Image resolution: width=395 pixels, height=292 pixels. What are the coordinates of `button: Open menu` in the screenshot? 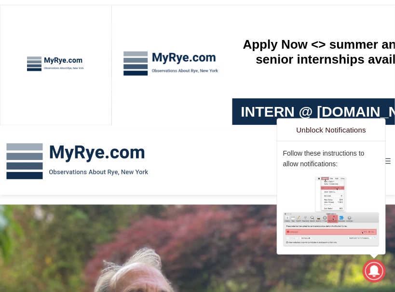 It's located at (386, 161).